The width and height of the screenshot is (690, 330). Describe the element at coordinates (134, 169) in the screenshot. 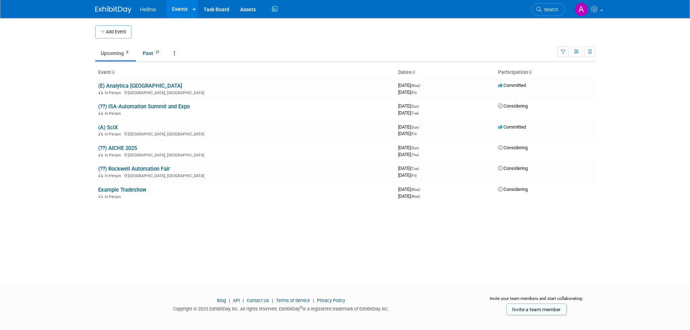

I see `a: (??) Rockwell Automation Fair` at that location.